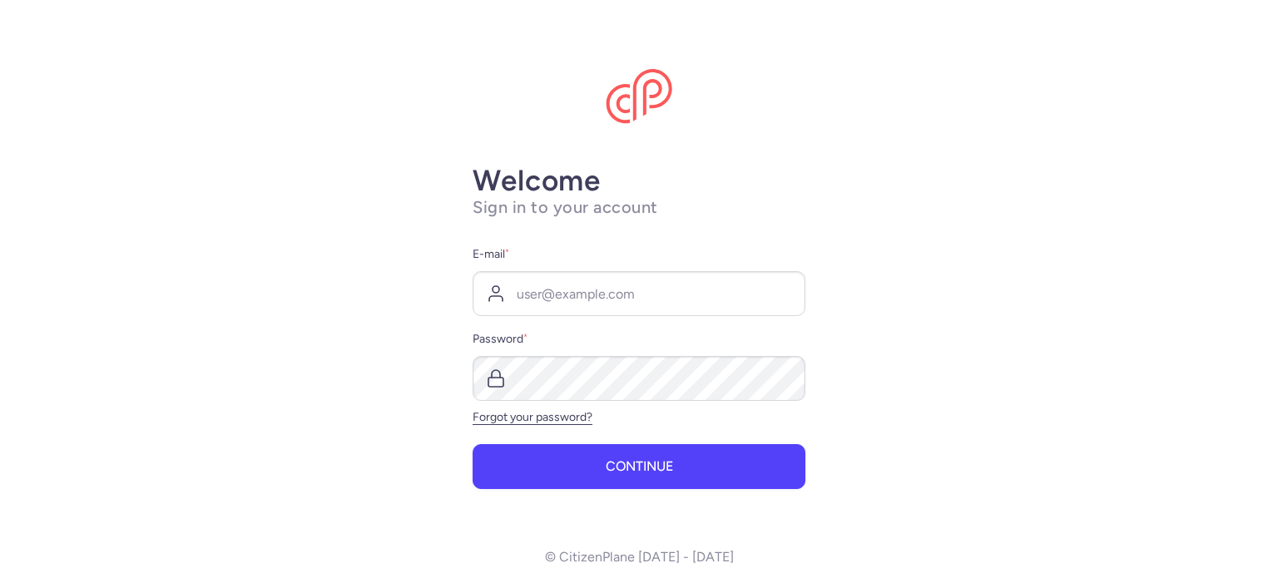  I want to click on label: Password, so click(639, 339).